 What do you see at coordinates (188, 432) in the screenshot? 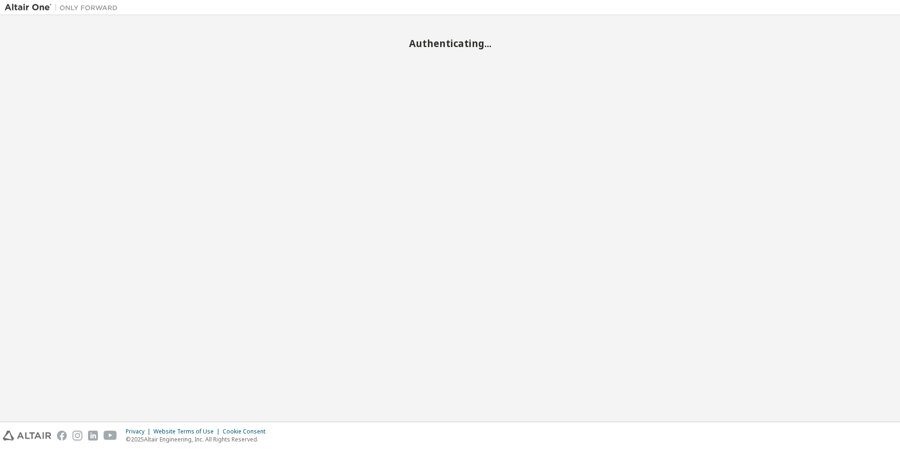
I see `div: Website Terms of Use` at bounding box center [188, 432].